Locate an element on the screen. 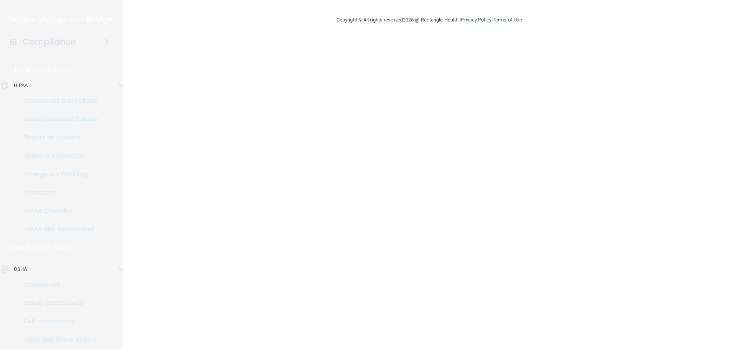 This screenshot has width=736, height=349. p: HIPAA Checklist is located at coordinates (57, 211).